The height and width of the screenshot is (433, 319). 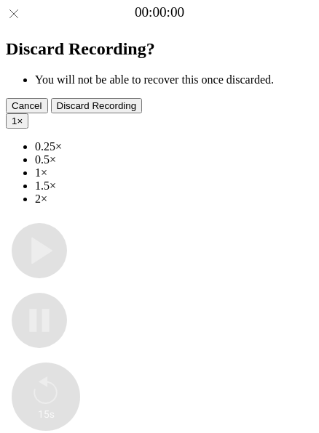 I want to click on li: 1×, so click(x=174, y=173).